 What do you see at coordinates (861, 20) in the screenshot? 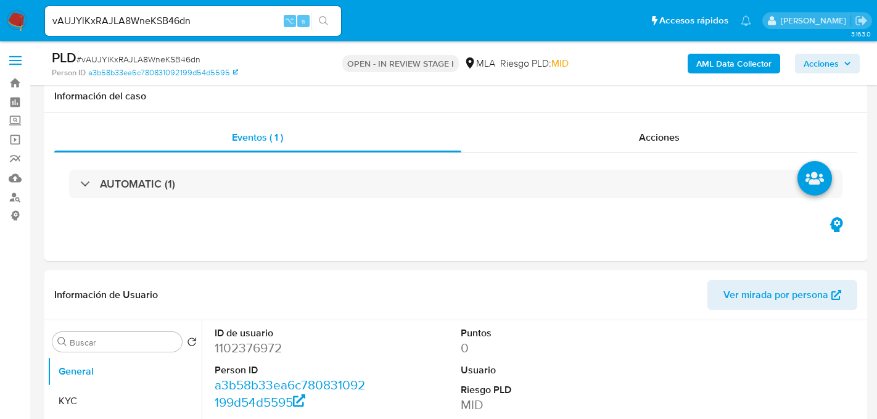
I see `a: Salir` at bounding box center [861, 20].